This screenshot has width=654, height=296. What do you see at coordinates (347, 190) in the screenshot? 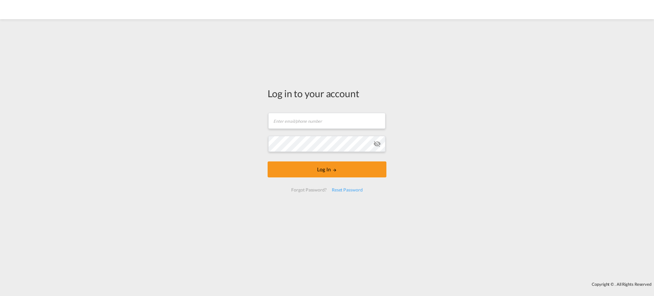
I see `div: Reset Password` at bounding box center [347, 190].